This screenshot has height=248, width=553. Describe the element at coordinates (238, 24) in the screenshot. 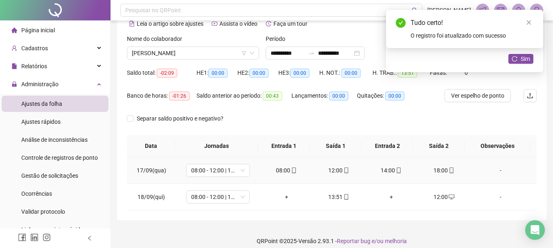

I see `span: Assista o vídeo` at that location.